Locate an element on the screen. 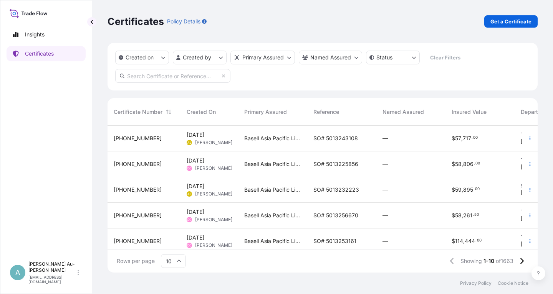 The height and width of the screenshot is (294, 553). span: Showing is located at coordinates (471, 261).